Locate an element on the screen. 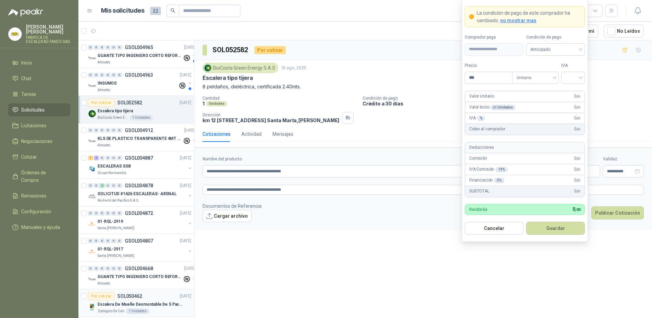 The height and width of the screenshot is (318, 652). label: IVA is located at coordinates (573, 65).